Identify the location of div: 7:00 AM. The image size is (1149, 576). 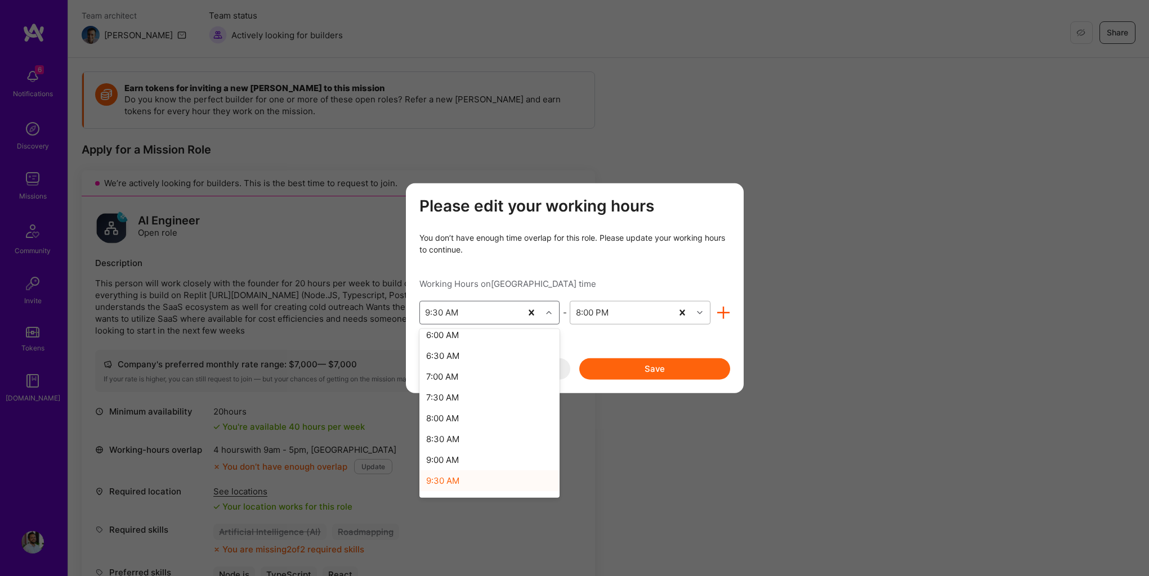
(490, 376).